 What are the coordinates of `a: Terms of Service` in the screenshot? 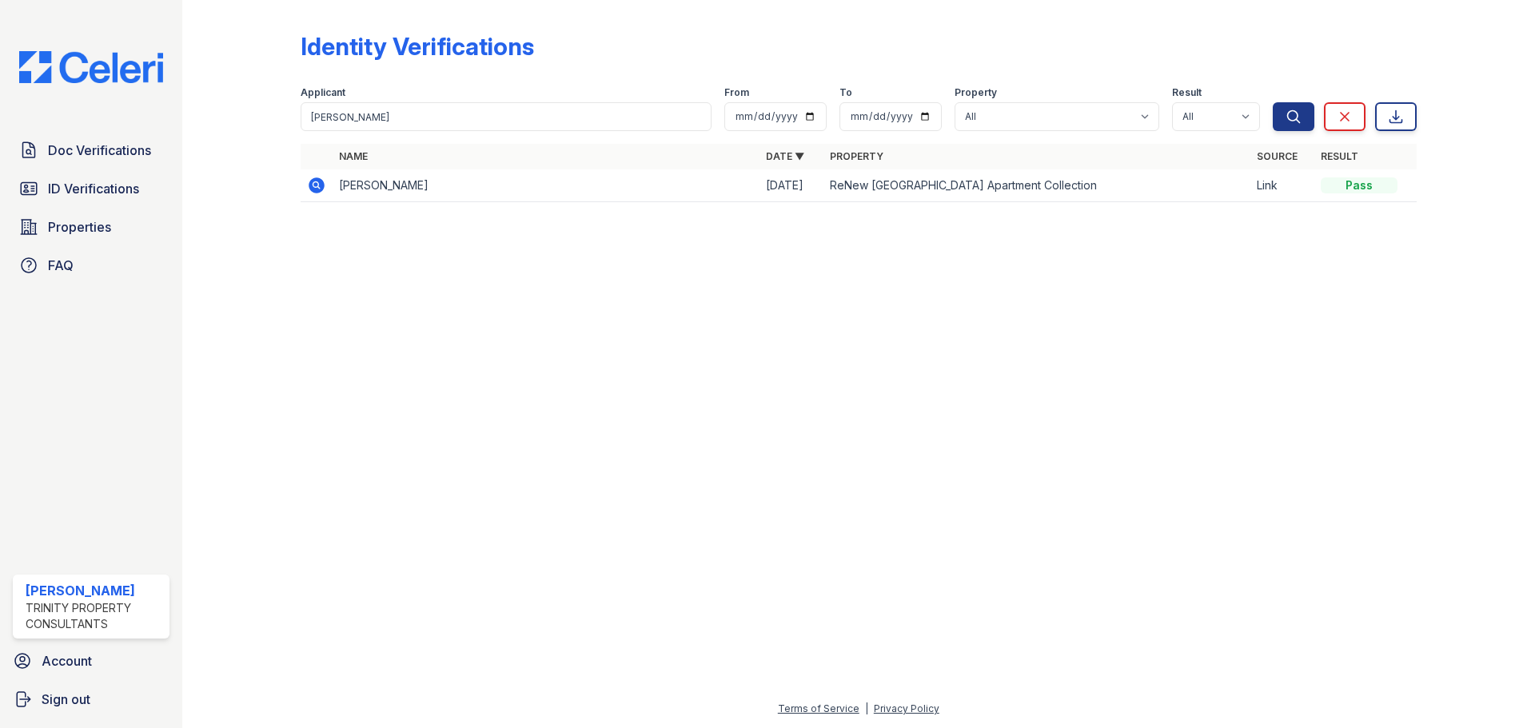 It's located at (819, 708).